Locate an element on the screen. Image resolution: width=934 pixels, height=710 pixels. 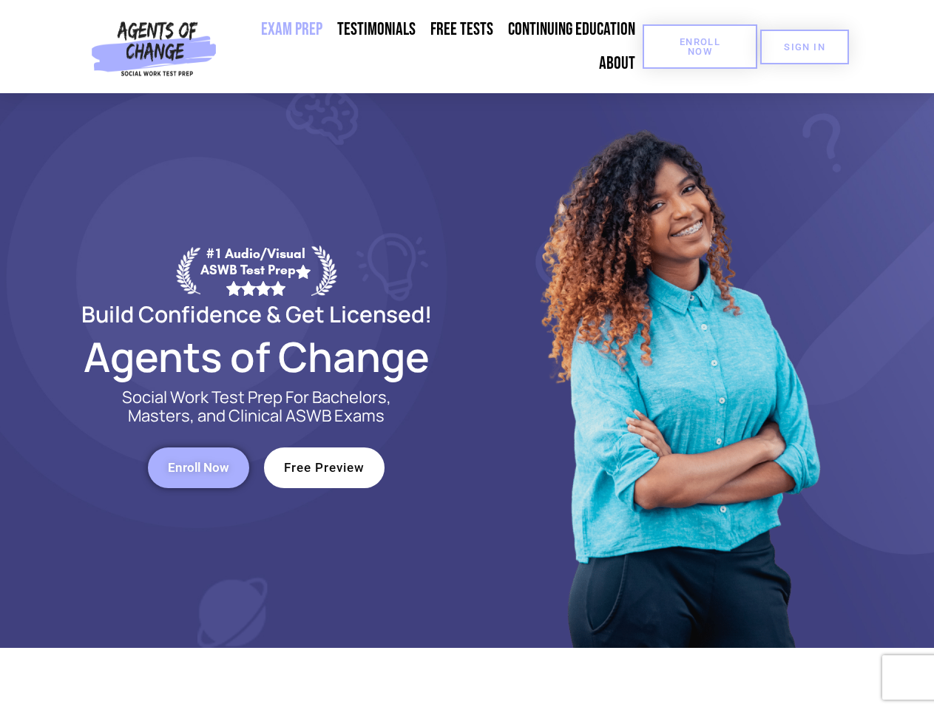
a: Free Tests is located at coordinates (461, 30).